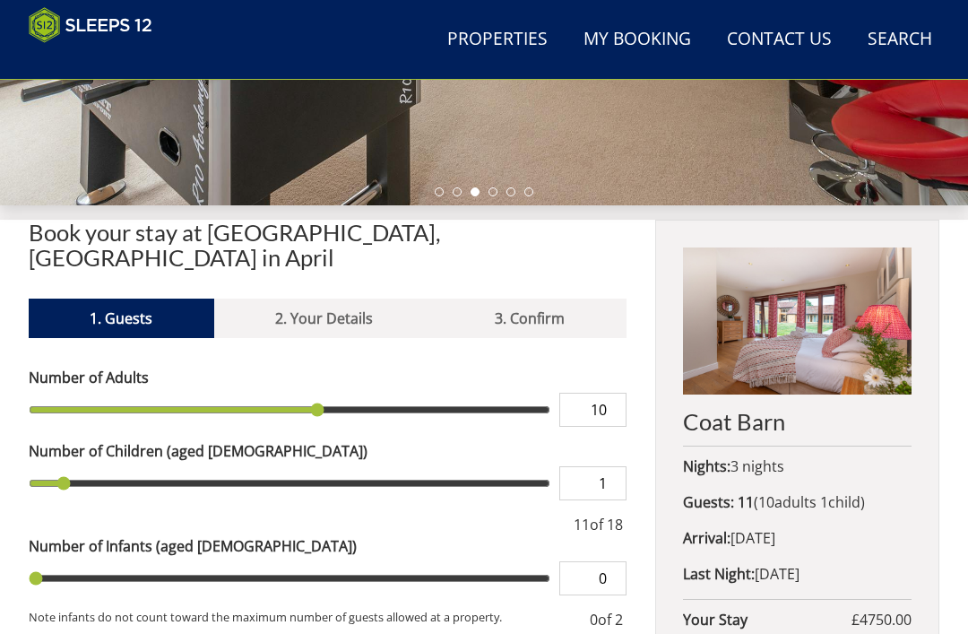 The width and height of the screenshot is (968, 634). I want to click on a: 1. Guests, so click(121, 318).